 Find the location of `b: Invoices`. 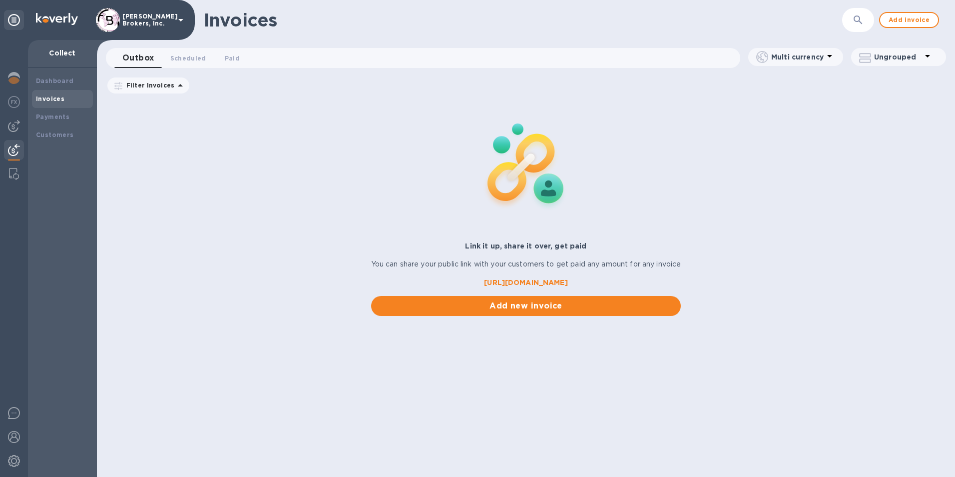

b: Invoices is located at coordinates (50, 98).